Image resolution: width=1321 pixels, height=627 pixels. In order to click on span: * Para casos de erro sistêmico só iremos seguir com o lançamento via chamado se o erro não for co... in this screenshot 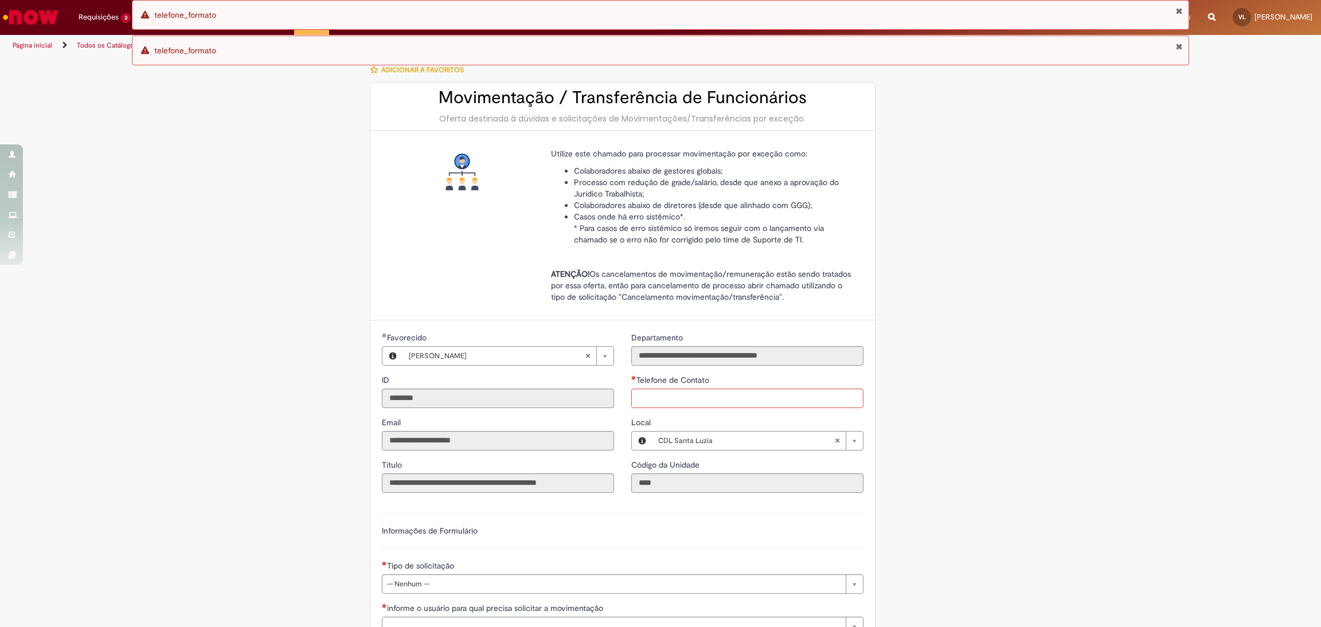, I will do `click(699, 234)`.